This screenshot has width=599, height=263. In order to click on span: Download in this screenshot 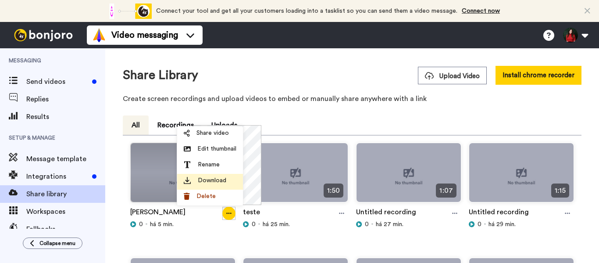, I will do `click(212, 180)`.